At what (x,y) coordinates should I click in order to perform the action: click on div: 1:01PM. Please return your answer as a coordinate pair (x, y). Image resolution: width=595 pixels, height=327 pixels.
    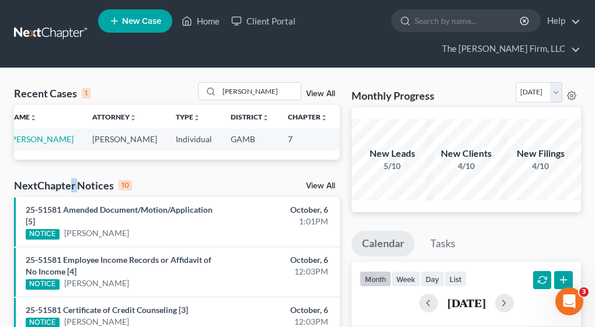
    Looking at the image, I should click on (281, 222).